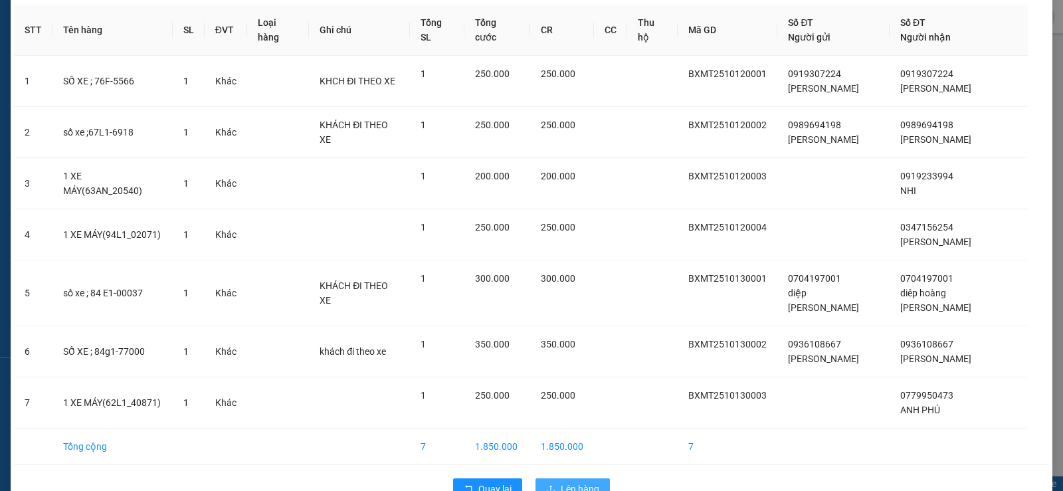 The height and width of the screenshot is (491, 1063). Describe the element at coordinates (497, 30) in the screenshot. I see `th: Tổng cước` at that location.